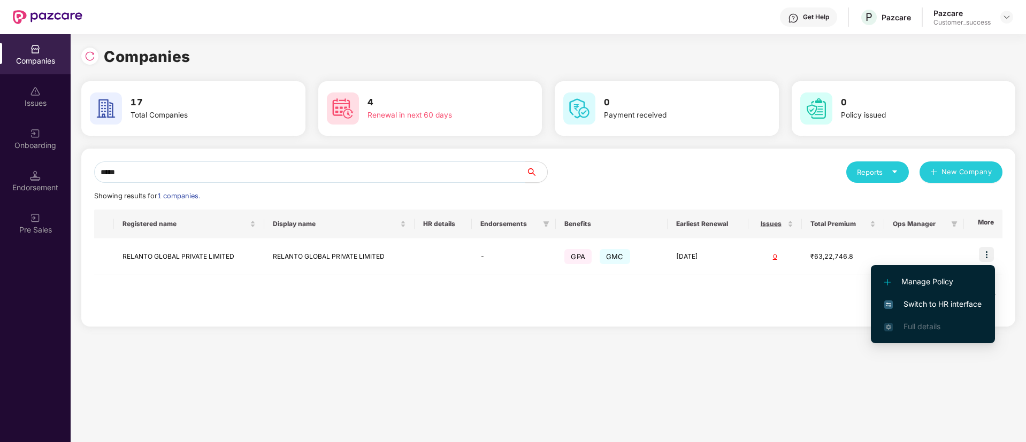 Image resolution: width=1026 pixels, height=442 pixels. Describe the element at coordinates (435, 116) in the screenshot. I see `div: Renewal in next 60 days` at that location.